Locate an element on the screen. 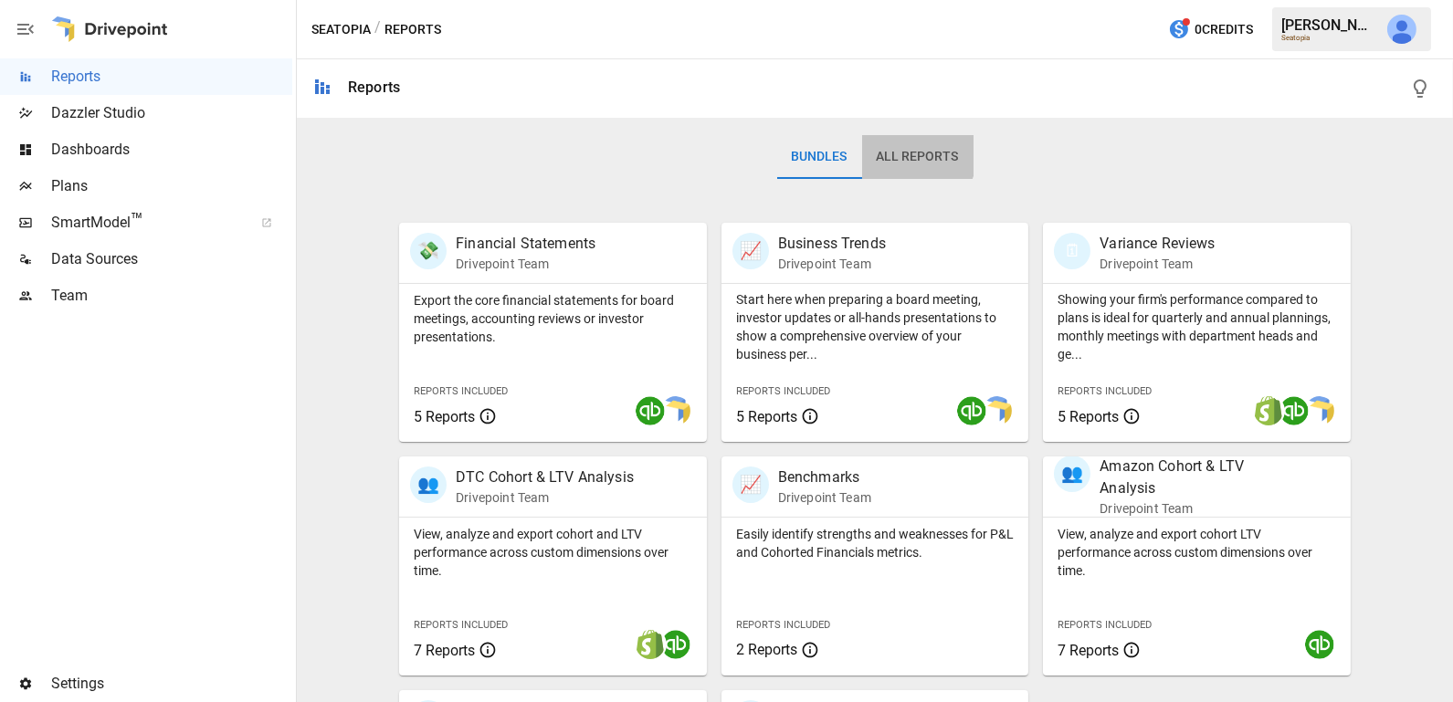 This screenshot has height=702, width=1453. button: Bundles is located at coordinates (819, 157).